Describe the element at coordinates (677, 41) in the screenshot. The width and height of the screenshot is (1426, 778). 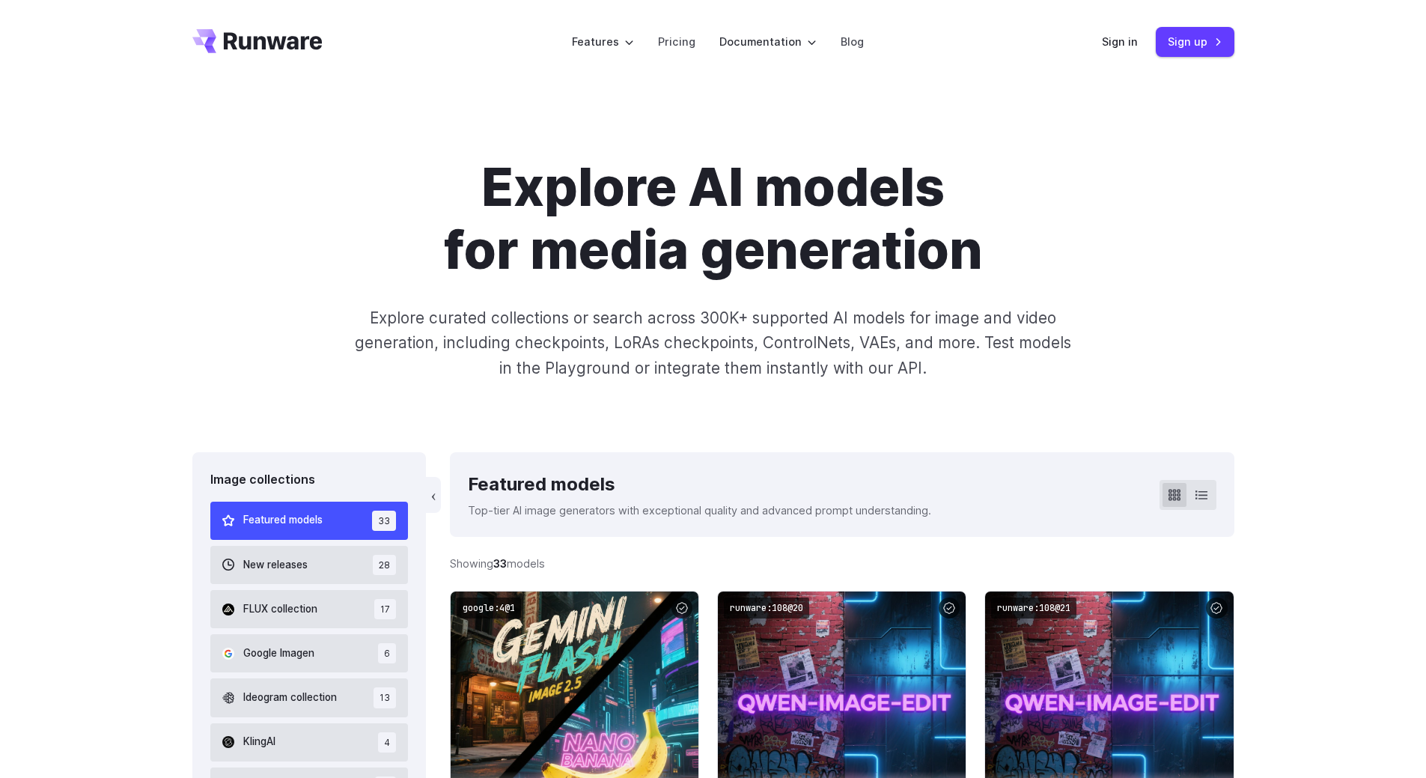
I see `a: Pricing` at that location.